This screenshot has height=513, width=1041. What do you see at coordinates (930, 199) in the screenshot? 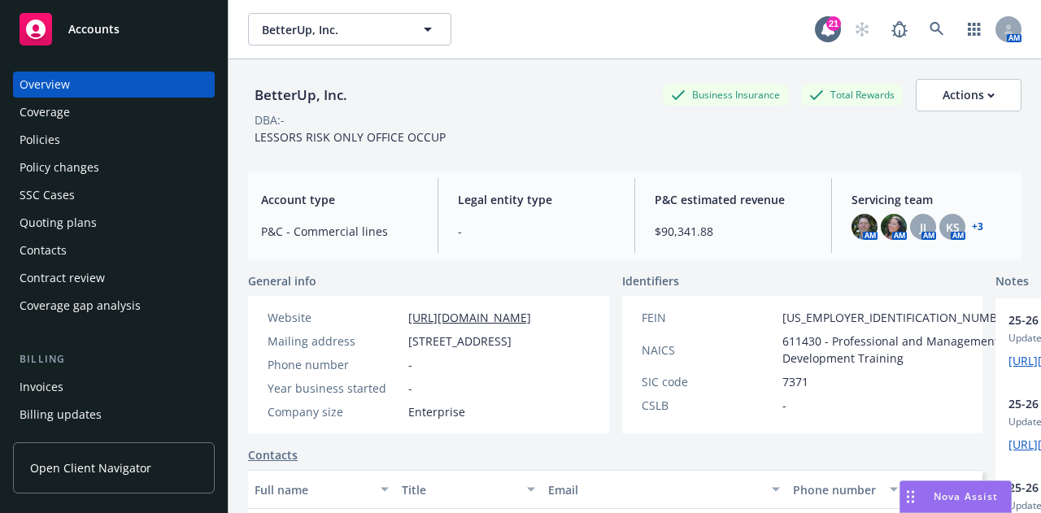
I see `span: Servicing team` at bounding box center [930, 199].